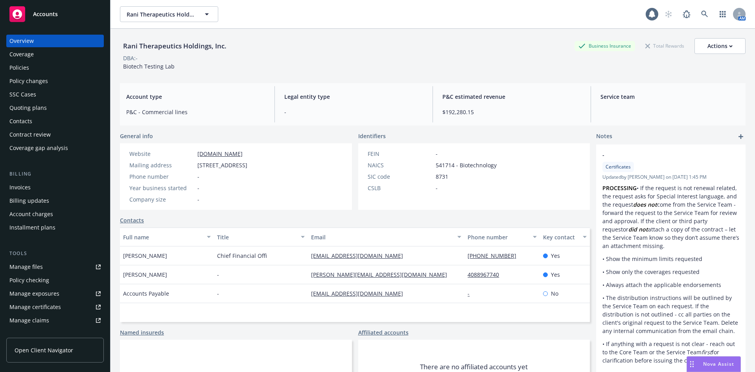  I want to click on div: Website, so click(162, 153).